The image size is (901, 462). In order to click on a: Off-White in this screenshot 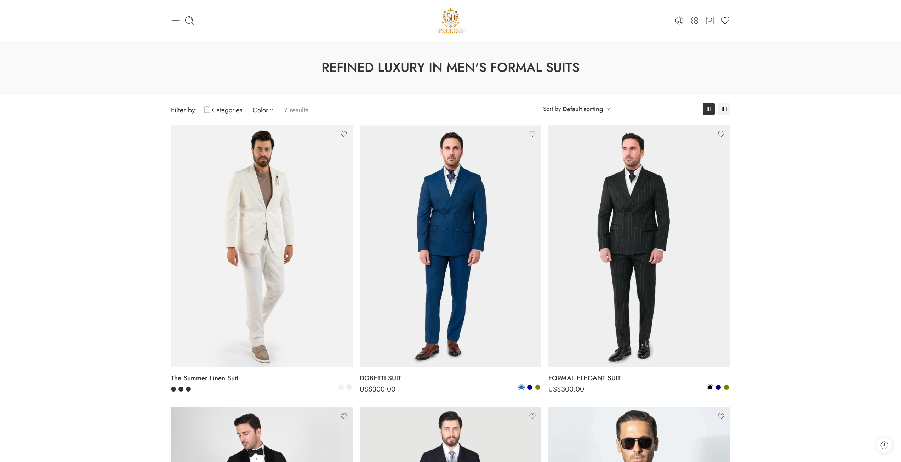, I will do `click(349, 387)`.